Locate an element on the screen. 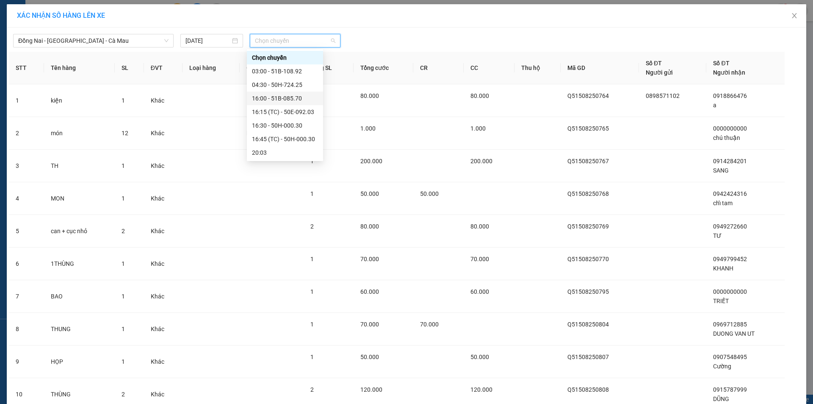 The height and width of the screenshot is (404, 813). td: can + cục nhỏ is located at coordinates (80, 231).